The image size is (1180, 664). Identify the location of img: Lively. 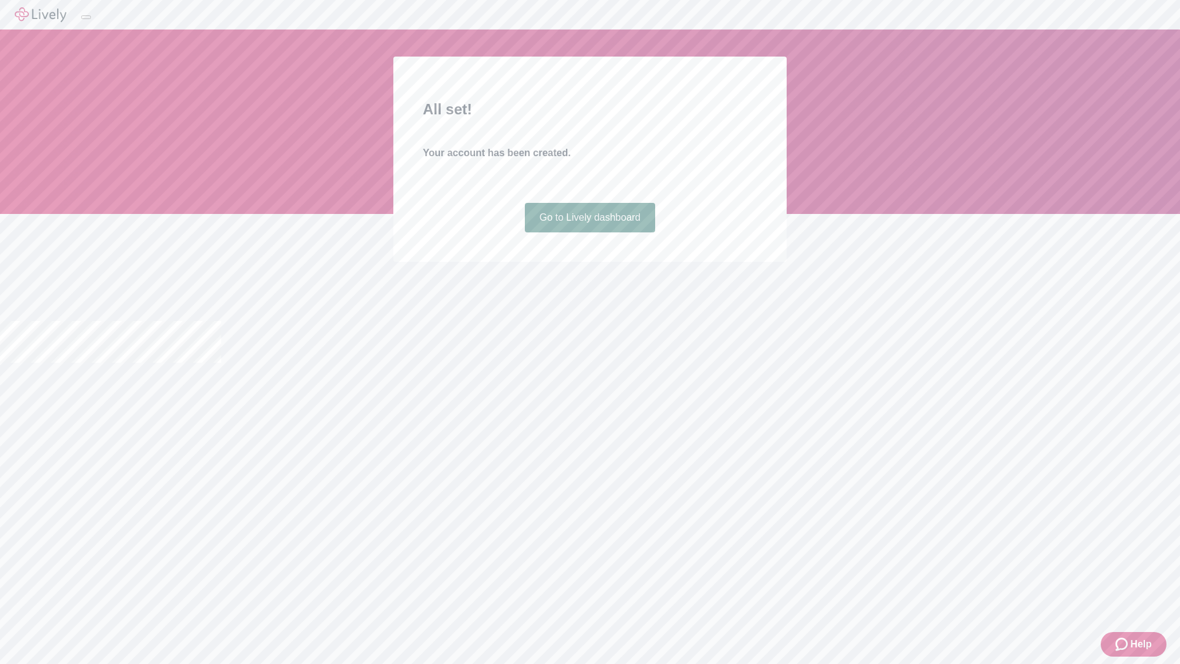
(41, 15).